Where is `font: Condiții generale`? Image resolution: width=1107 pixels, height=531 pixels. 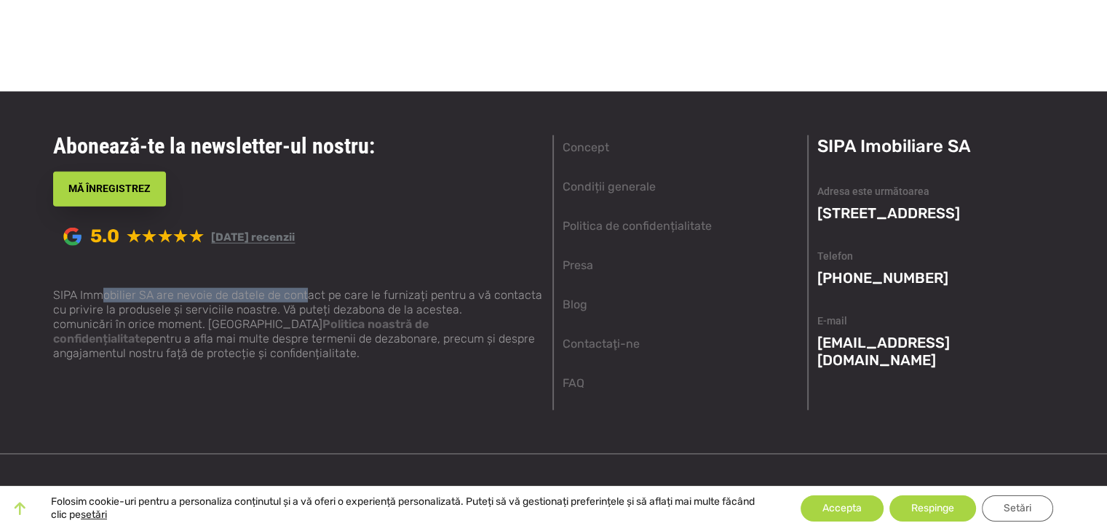 font: Condiții generale is located at coordinates (609, 186).